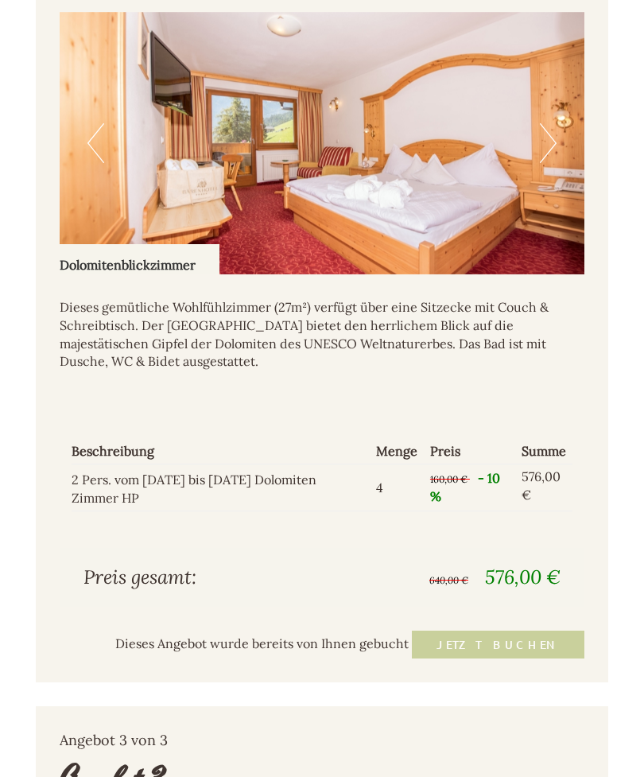  Describe the element at coordinates (196, 577) in the screenshot. I see `div: Preis gesamt:` at that location.